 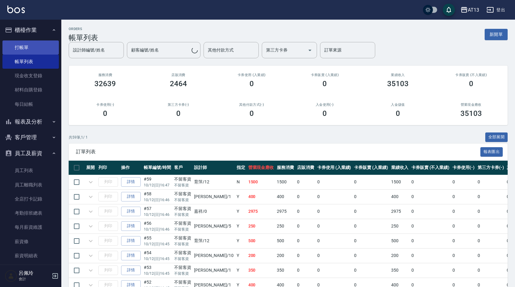 I want to click on p: 10/12 (日) 16:47, so click(x=157, y=185).